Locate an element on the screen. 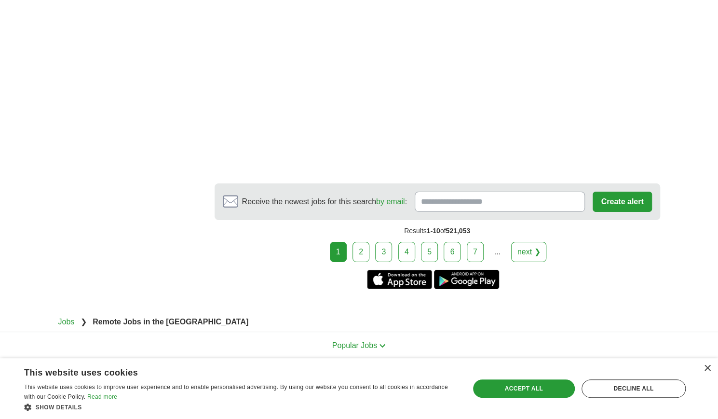  a: Jobs is located at coordinates (67, 321).